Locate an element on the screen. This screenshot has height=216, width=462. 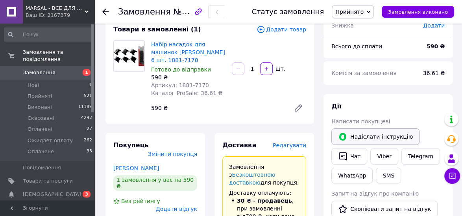
span: Без рейтингу is located at coordinates (140, 201).